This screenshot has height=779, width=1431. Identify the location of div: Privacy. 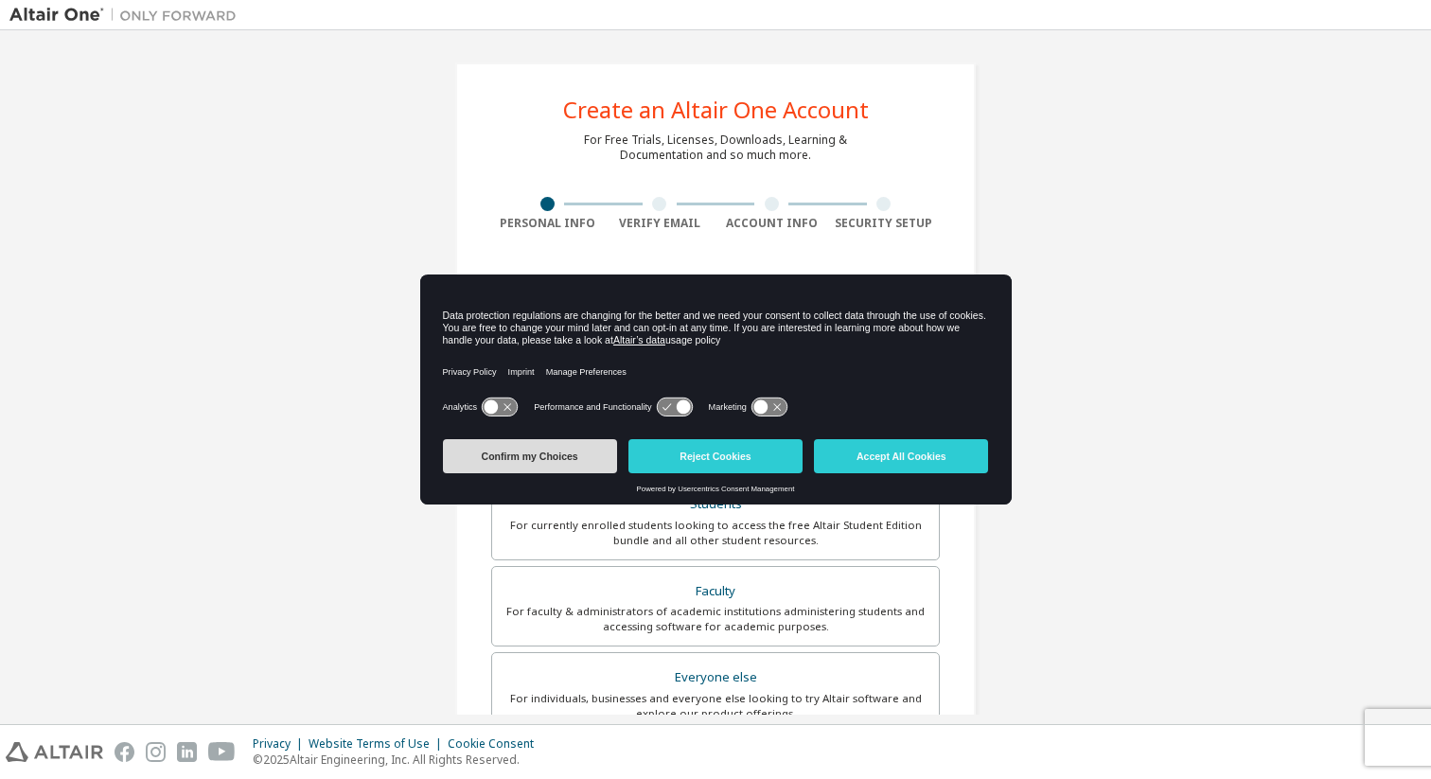
(280, 744).